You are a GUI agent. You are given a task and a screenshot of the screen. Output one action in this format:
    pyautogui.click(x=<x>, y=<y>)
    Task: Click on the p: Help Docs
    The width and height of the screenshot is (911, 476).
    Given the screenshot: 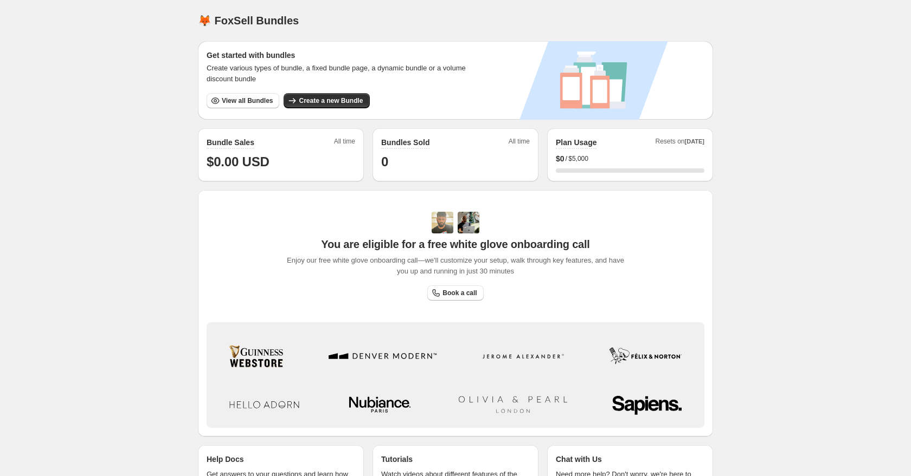 What is the action you would take?
    pyautogui.click(x=225, y=460)
    